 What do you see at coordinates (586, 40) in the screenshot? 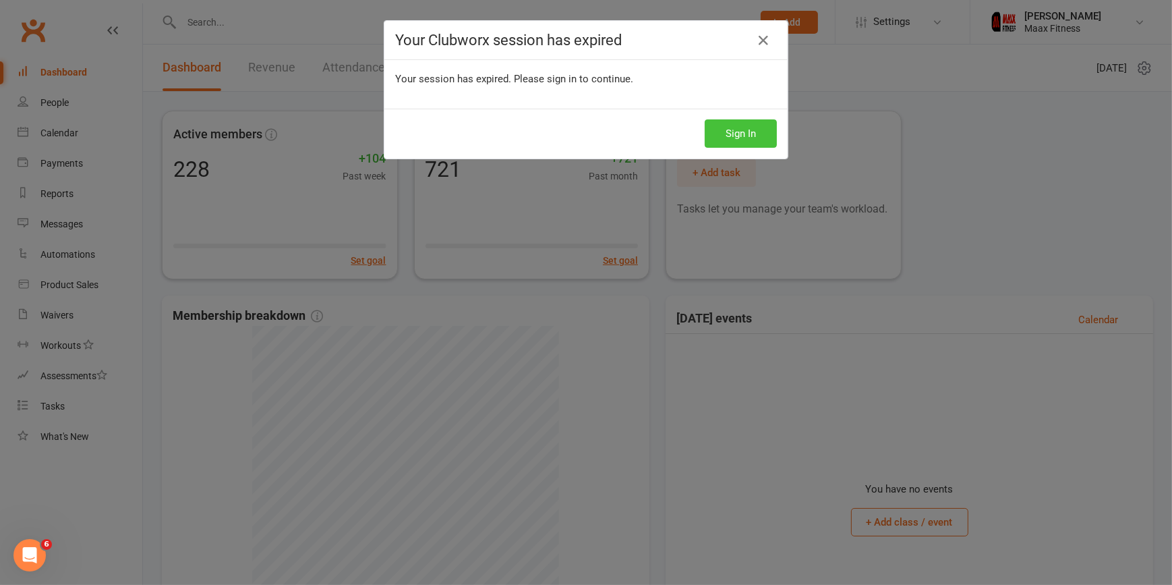
I see `h4: Your Clubworx session has expired` at bounding box center [586, 40].